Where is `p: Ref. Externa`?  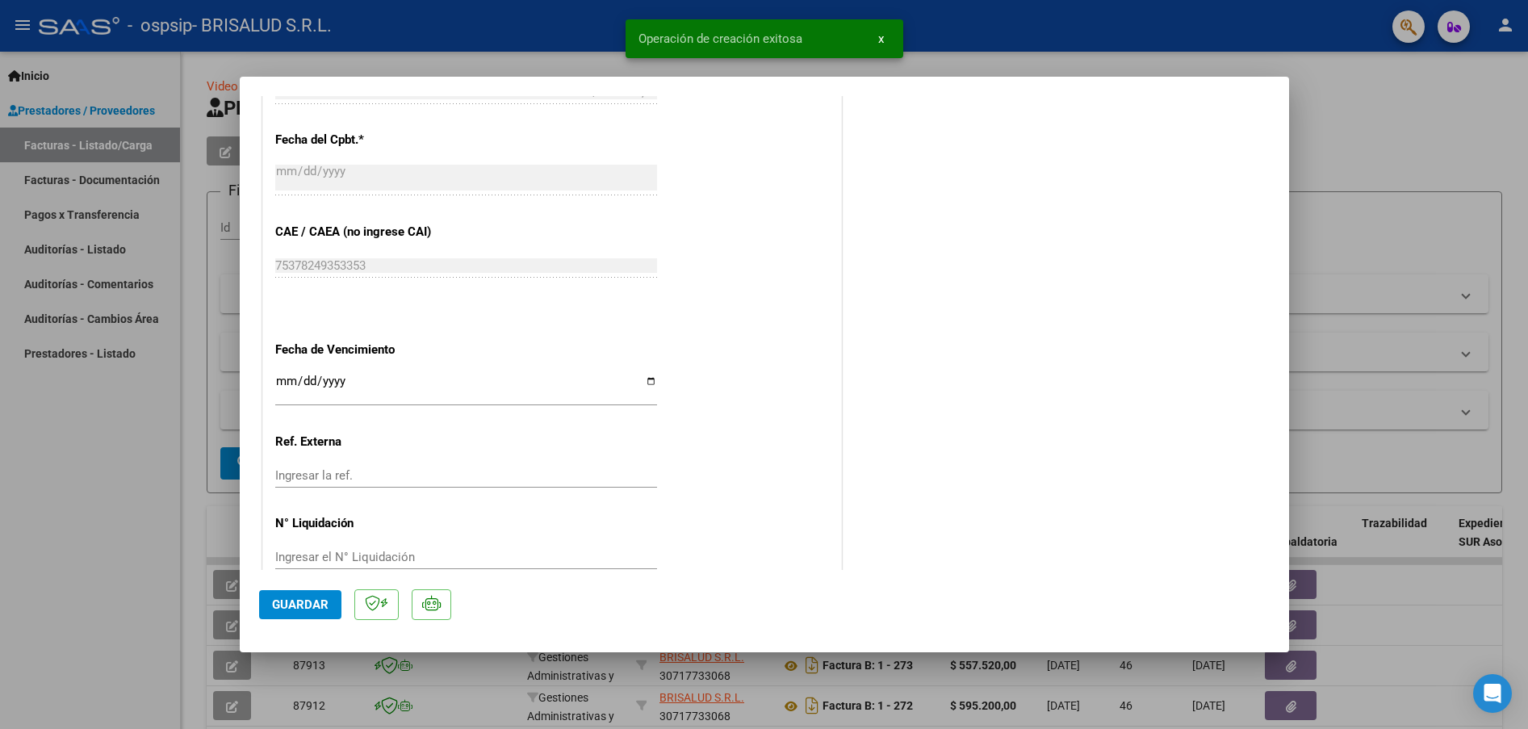
p: Ref. Externa is located at coordinates (358, 442).